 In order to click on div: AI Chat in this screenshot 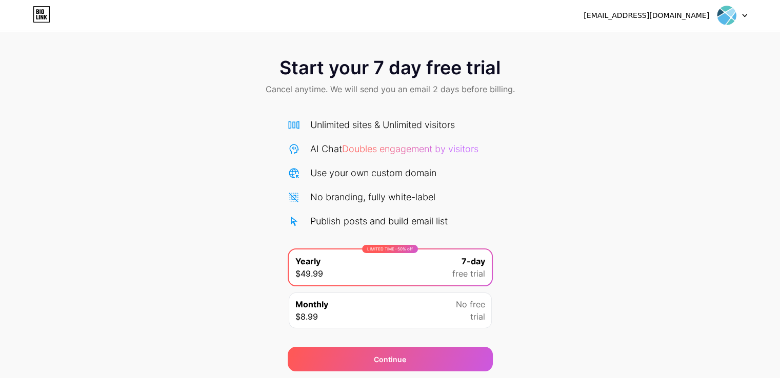, I will do `click(394, 149)`.